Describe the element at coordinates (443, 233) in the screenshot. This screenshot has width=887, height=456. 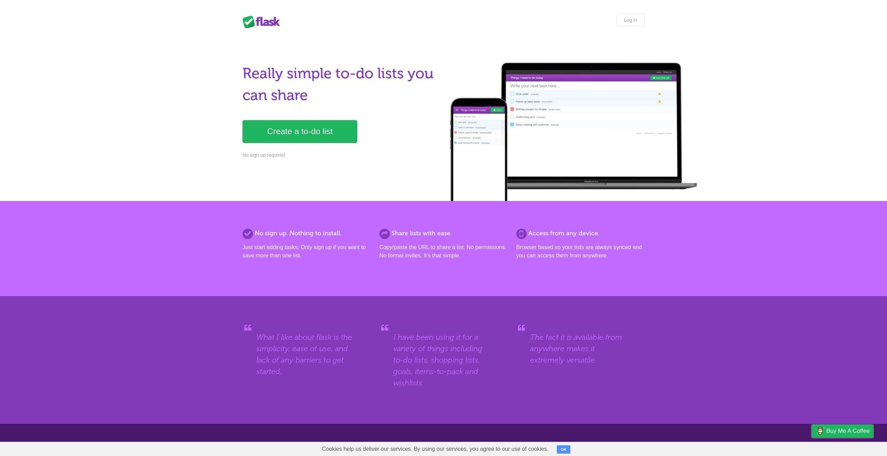
I see `h2: Share lists with ease.` at that location.